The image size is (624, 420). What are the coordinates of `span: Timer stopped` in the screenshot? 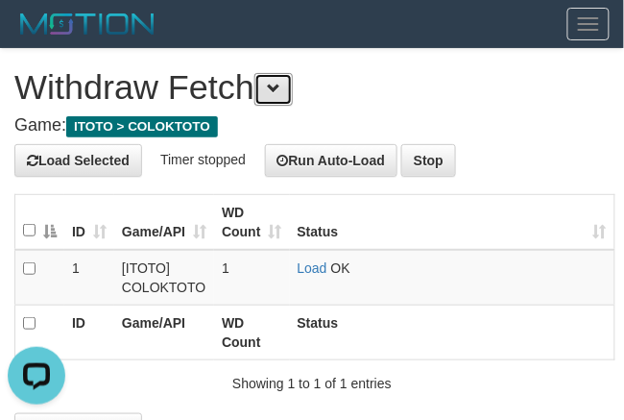 It's located at (203, 159).